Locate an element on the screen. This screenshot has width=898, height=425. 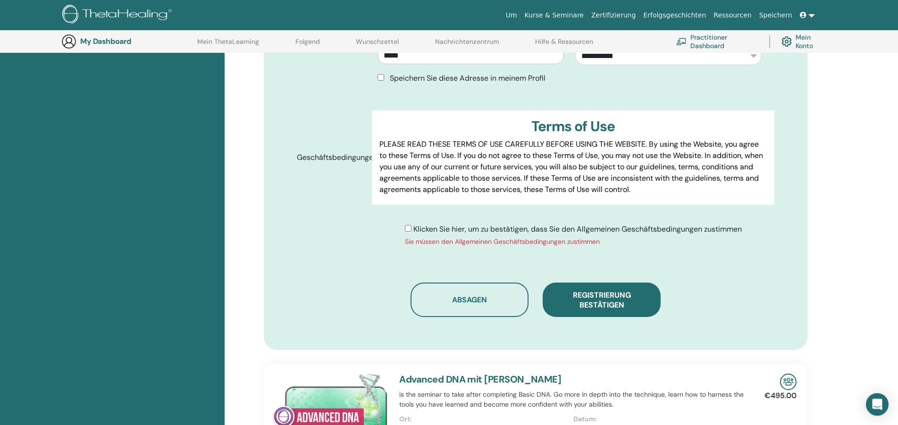
a: Mein ThetaLearning is located at coordinates (228, 45).